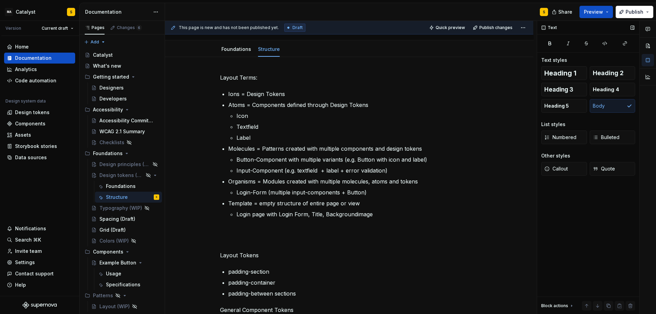  I want to click on button: Contact support, so click(40, 274).